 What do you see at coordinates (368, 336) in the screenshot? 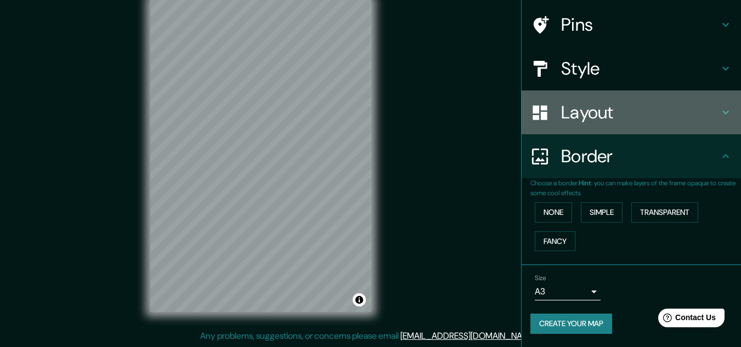
I see `p: Any problems, suggestions, or concerns please email .` at bounding box center [368, 336].